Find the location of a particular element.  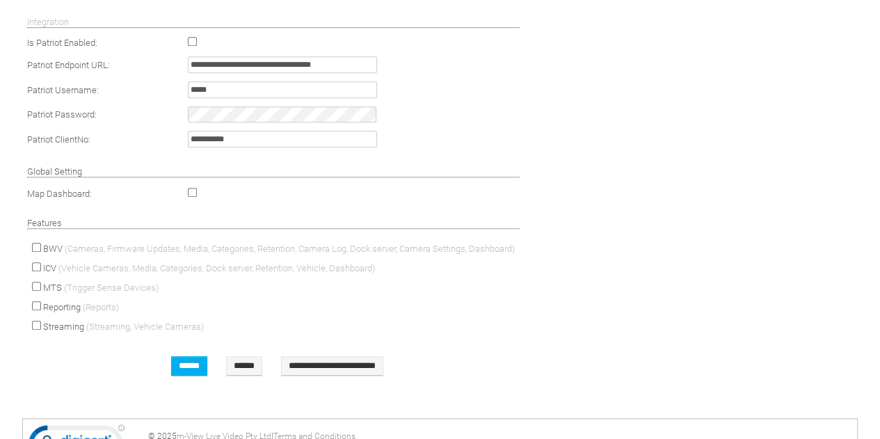

span: Patriot Username: is located at coordinates (63, 90).